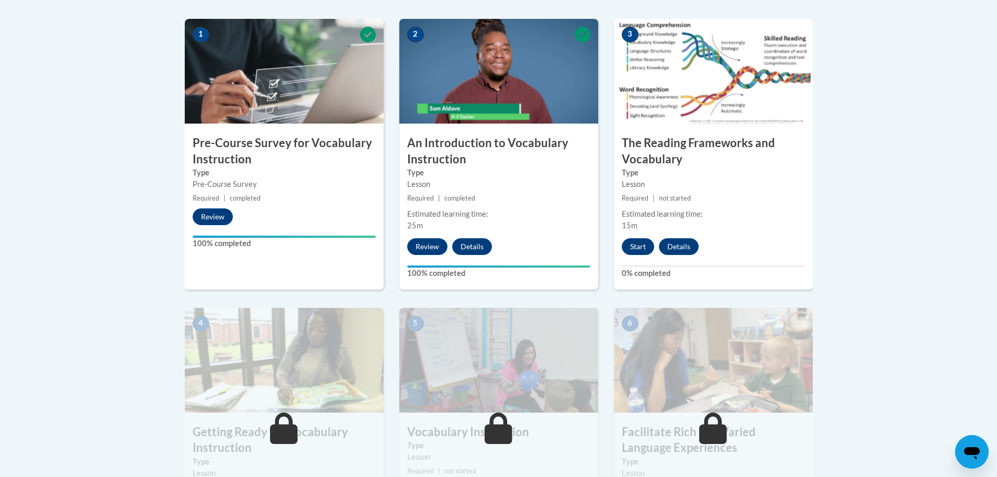 This screenshot has width=997, height=477. I want to click on span: 2, so click(416, 35).